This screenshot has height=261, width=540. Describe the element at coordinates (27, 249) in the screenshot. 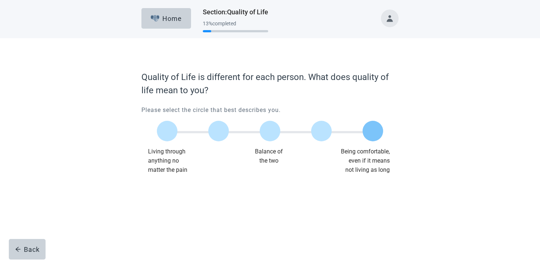

I see `div: Back` at that location.